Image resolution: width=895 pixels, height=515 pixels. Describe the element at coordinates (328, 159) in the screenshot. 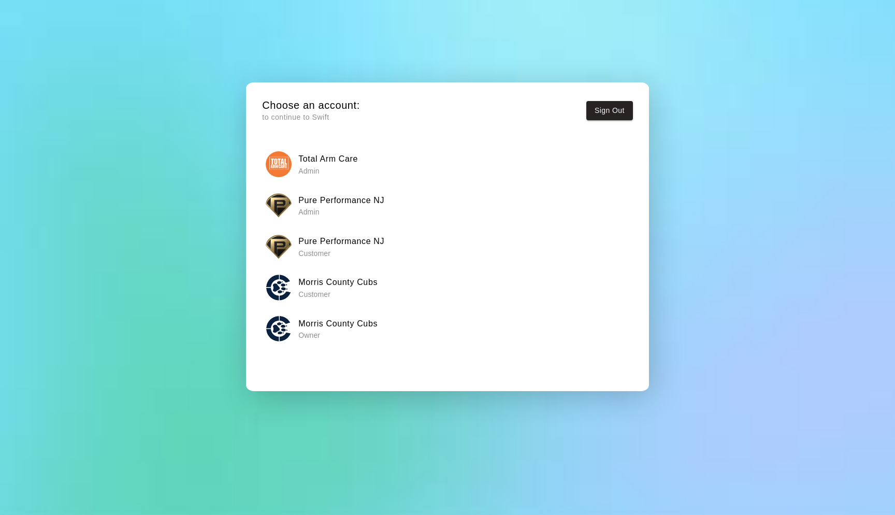

I see `h6: Total Arm Care` at that location.